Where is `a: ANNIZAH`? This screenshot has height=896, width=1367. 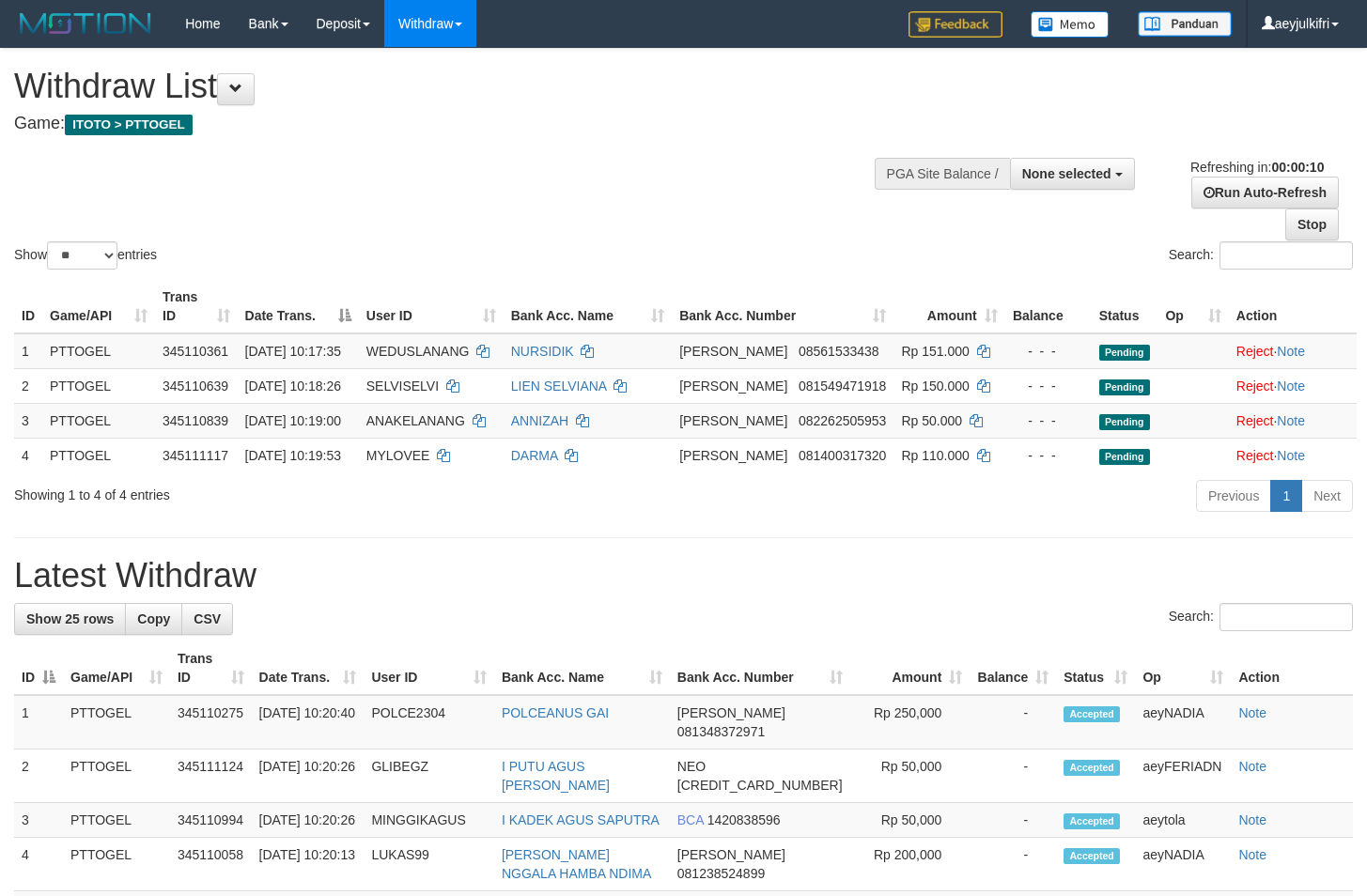 a: ANNIZAH is located at coordinates (539, 421).